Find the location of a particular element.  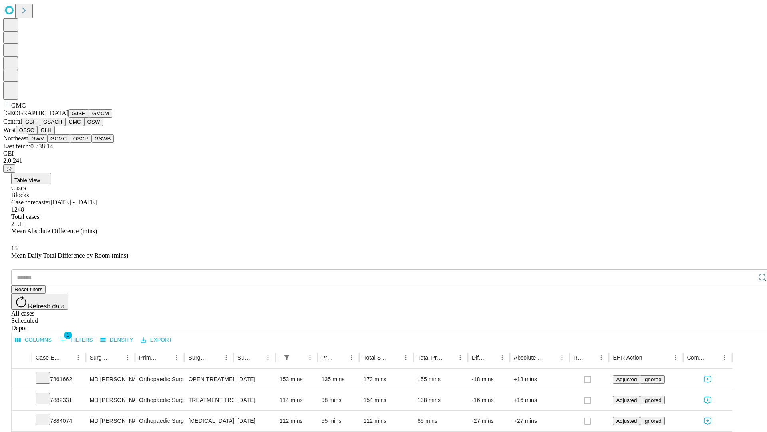

span: Last fetch: 03:38:14 is located at coordinates (28, 146).